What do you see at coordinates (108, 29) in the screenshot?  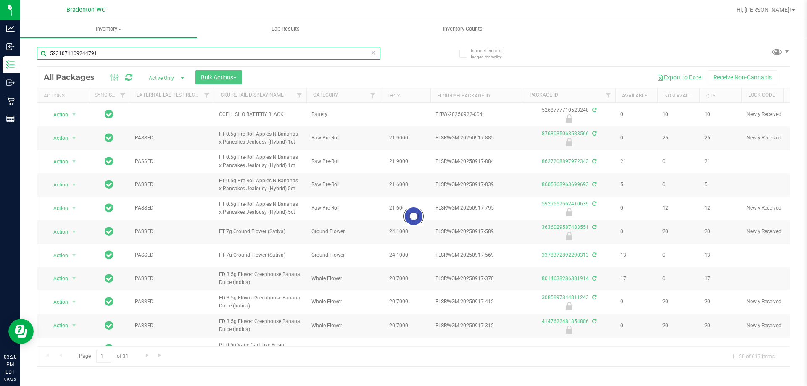 I see `a: Inventory` at bounding box center [108, 29].